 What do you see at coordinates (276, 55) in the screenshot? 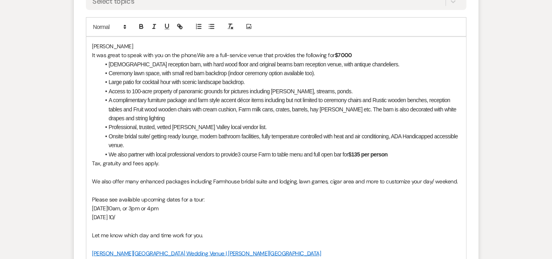
I see `p: It was great to speak with you on the phone.` at bounding box center [276, 55].